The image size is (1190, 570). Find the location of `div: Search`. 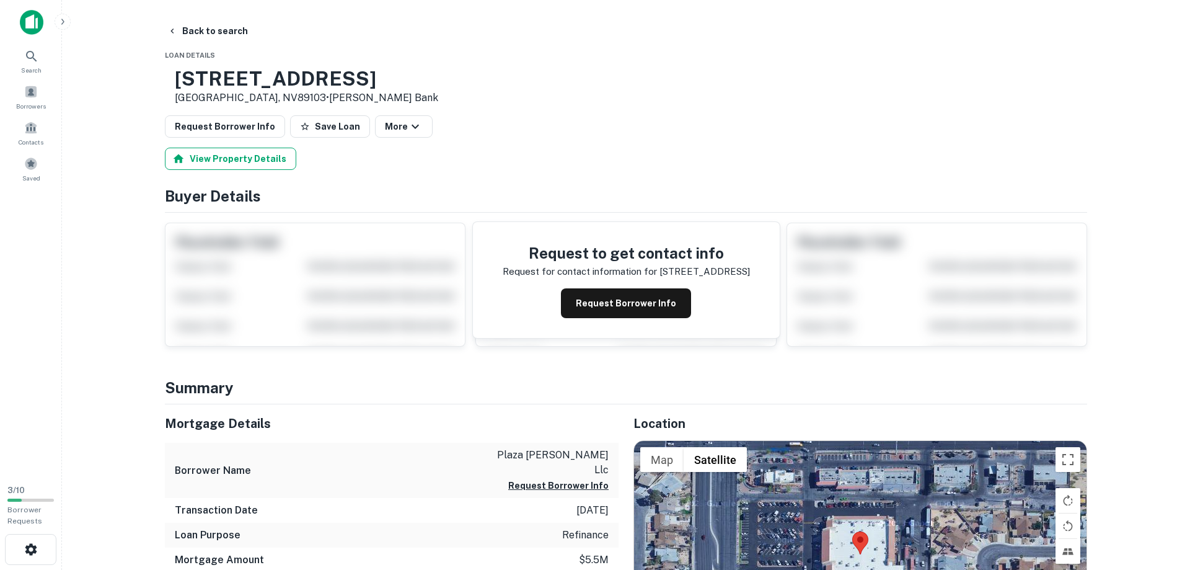

div: Search is located at coordinates (31, 61).